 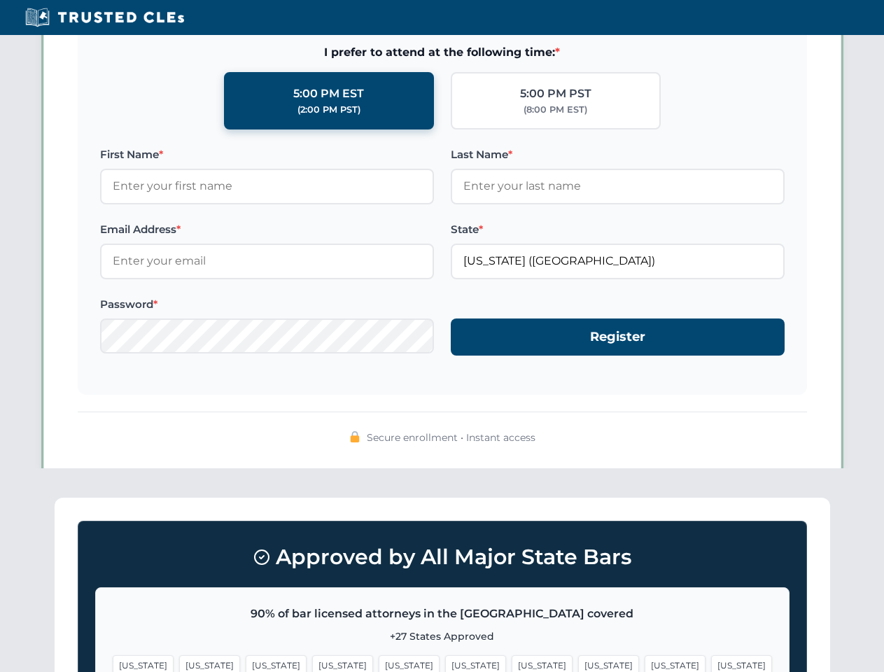 I want to click on label: Last Name, so click(x=617, y=155).